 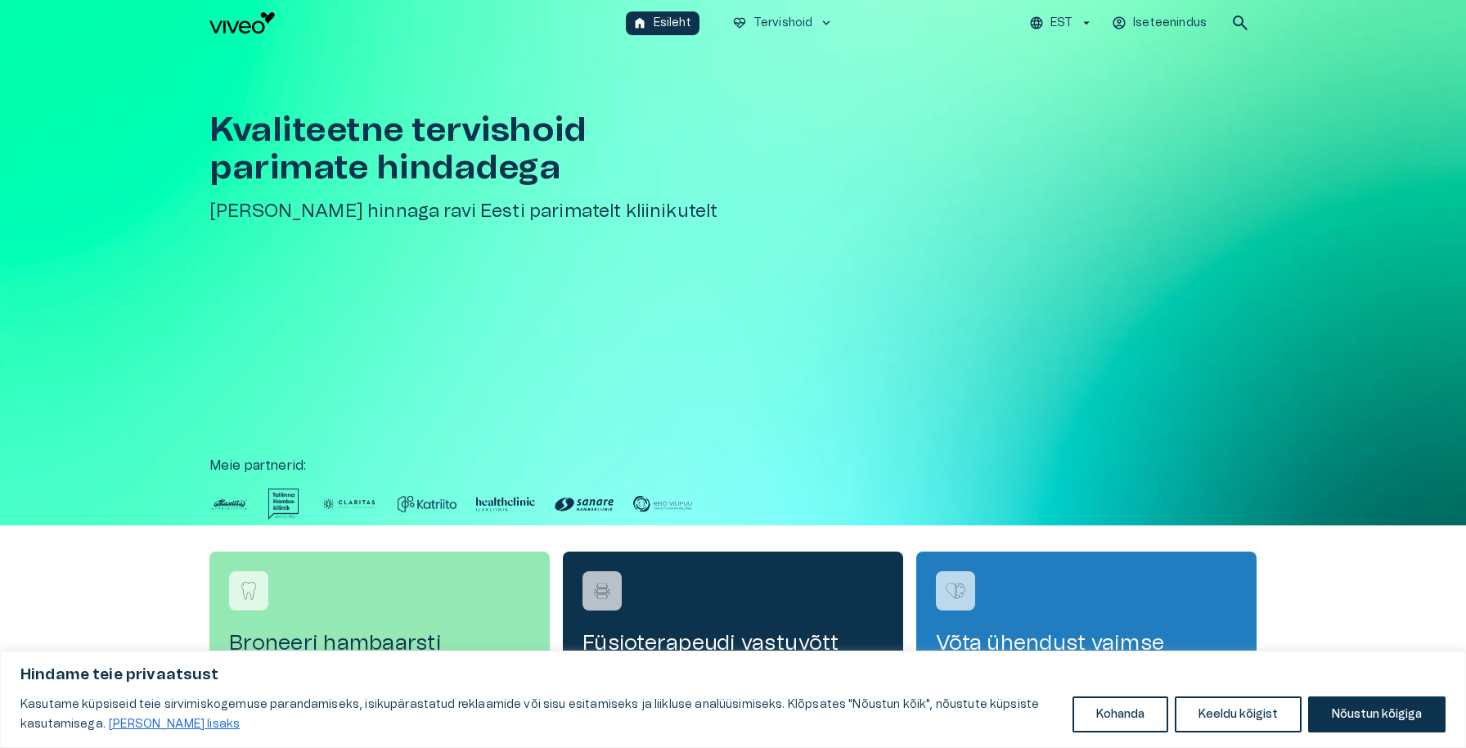 I want to click on h4: Broneeri hambaarsti konsultatsioon, so click(x=380, y=656).